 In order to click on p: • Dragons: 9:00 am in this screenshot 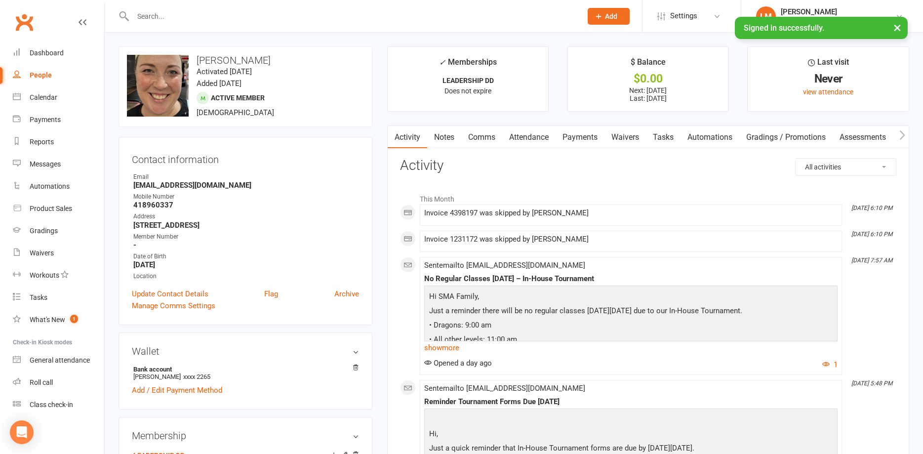, I will do `click(631, 326)`.